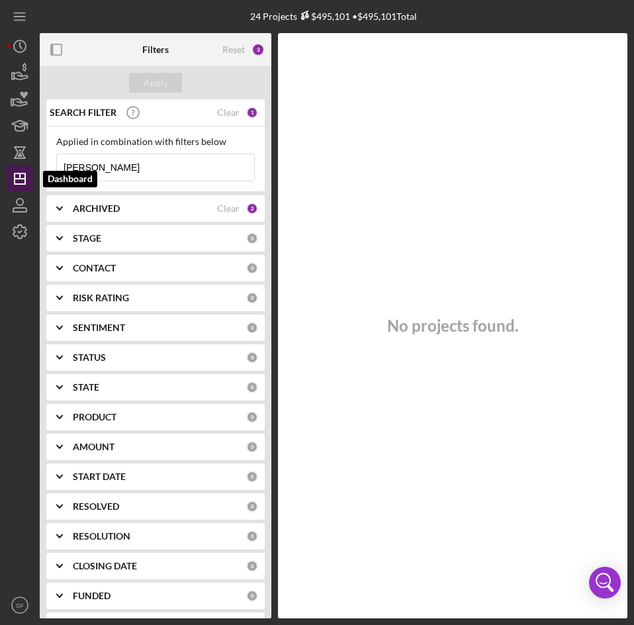 The image size is (634, 625). I want to click on b: RESOLUTION, so click(101, 536).